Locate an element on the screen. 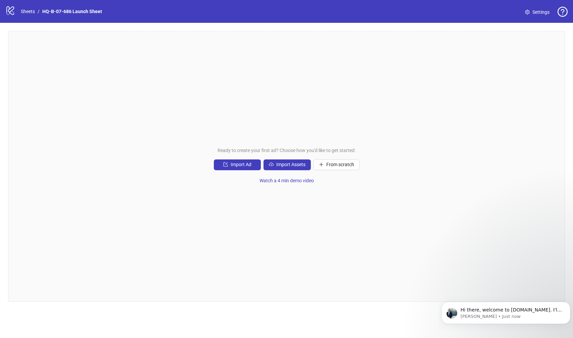 Image resolution: width=573 pixels, height=338 pixels. button: Watch a 4 min demo video is located at coordinates (287, 181).